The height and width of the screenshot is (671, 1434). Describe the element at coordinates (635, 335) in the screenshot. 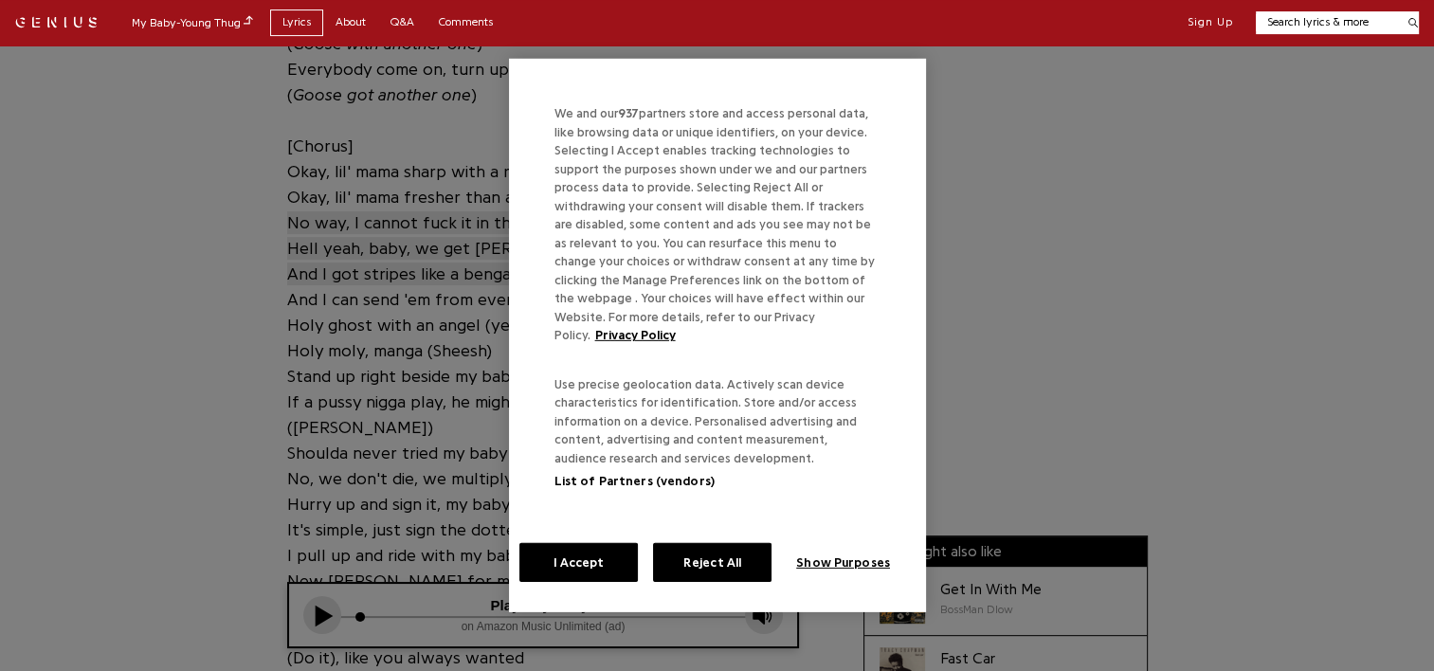

I see `a: More information about your privacy, opens in a new tab` at that location.